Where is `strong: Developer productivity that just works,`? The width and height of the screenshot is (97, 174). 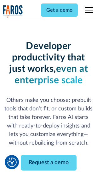 strong: Developer productivity that just works, is located at coordinates (47, 58).